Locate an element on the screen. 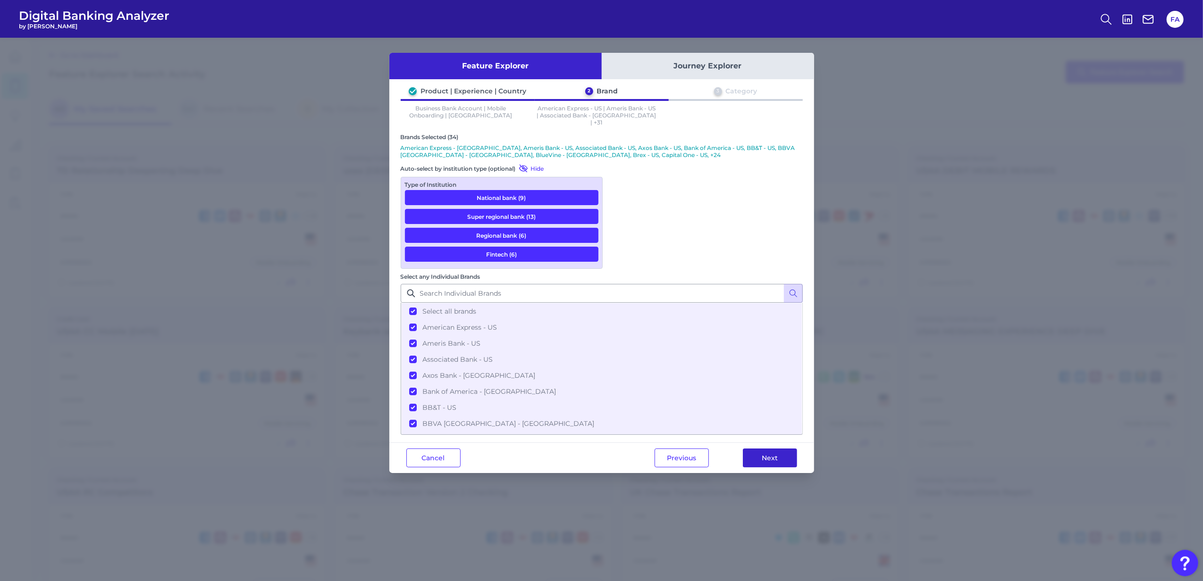 This screenshot has height=581, width=1203. div: Product | Experience | Country is located at coordinates (473, 91).